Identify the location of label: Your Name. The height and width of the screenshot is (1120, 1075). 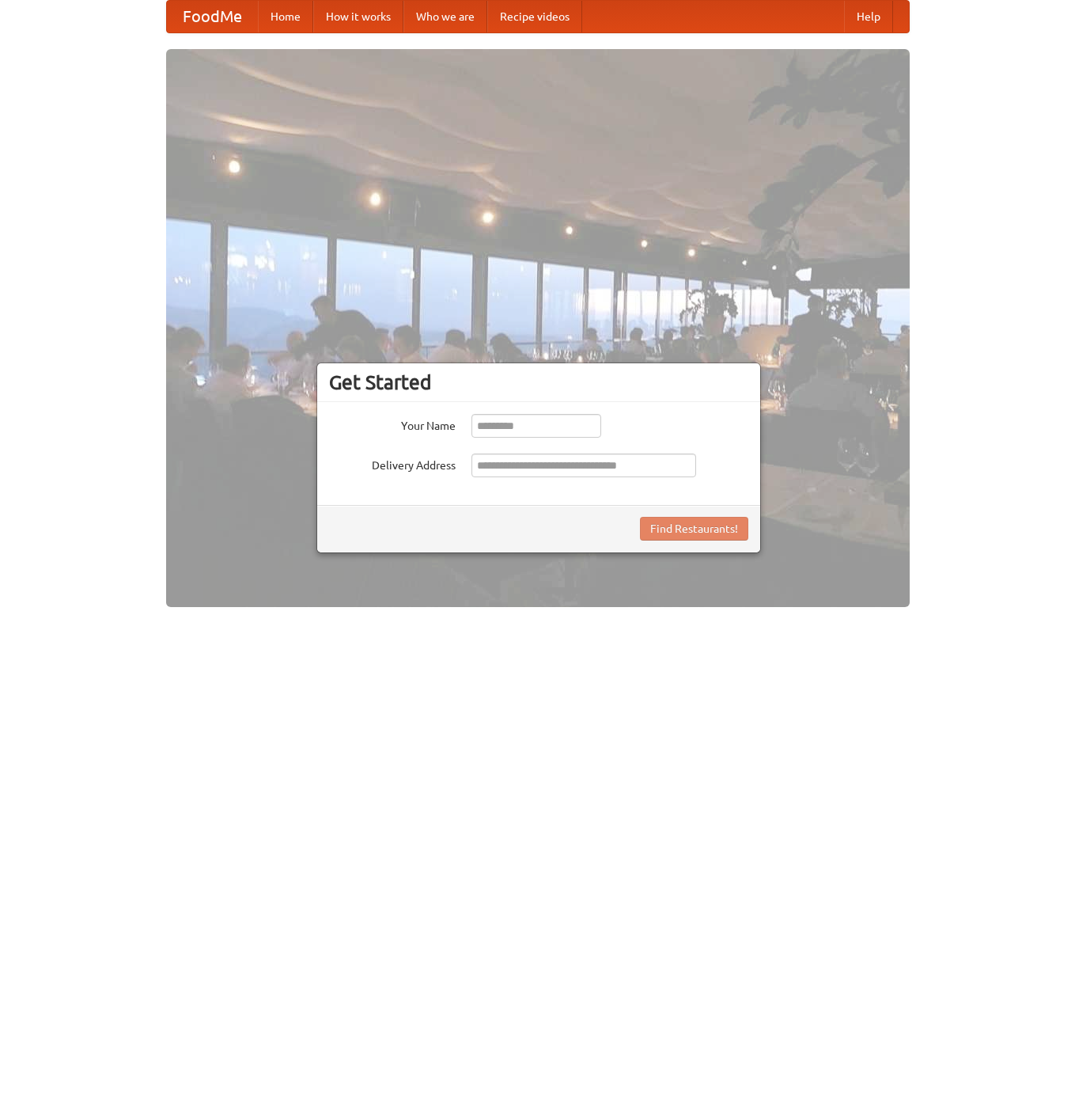
(392, 423).